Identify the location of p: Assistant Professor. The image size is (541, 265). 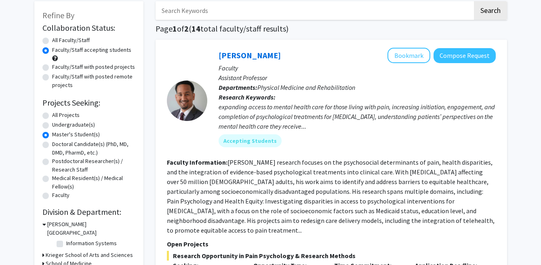
(357, 78).